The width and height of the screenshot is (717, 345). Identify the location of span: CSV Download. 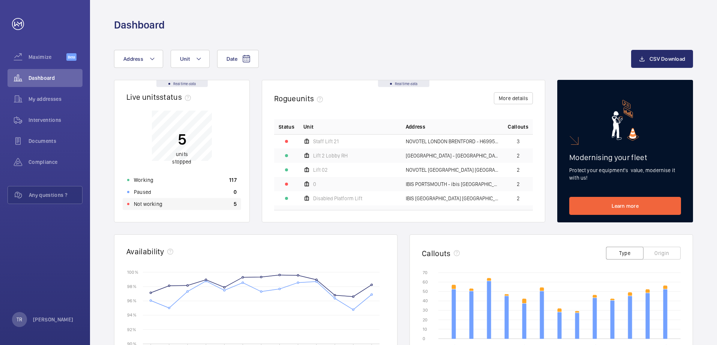
(667, 59).